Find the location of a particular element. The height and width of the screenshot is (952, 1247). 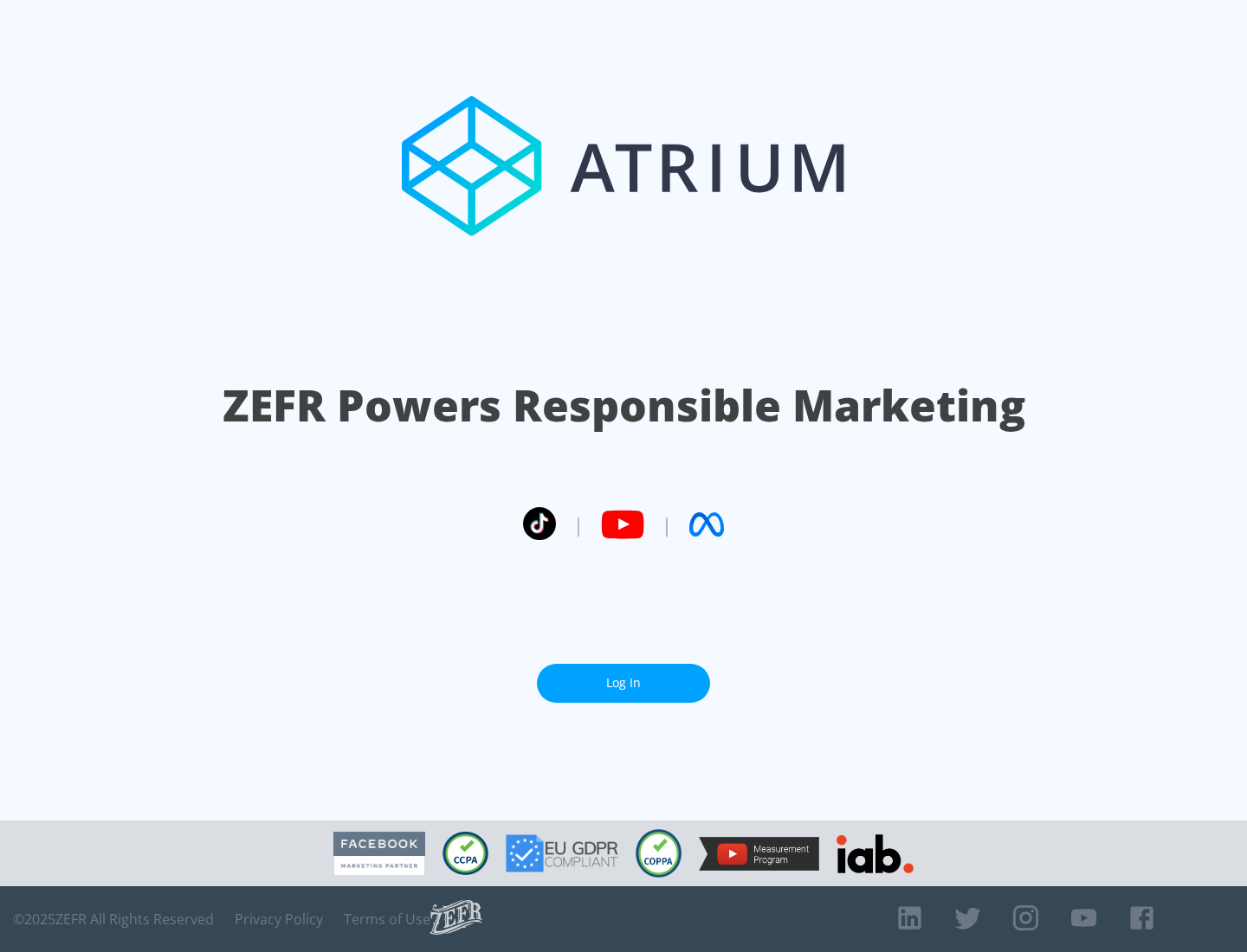

h1: ZEFR Powers Responsible Marketing is located at coordinates (624, 405).